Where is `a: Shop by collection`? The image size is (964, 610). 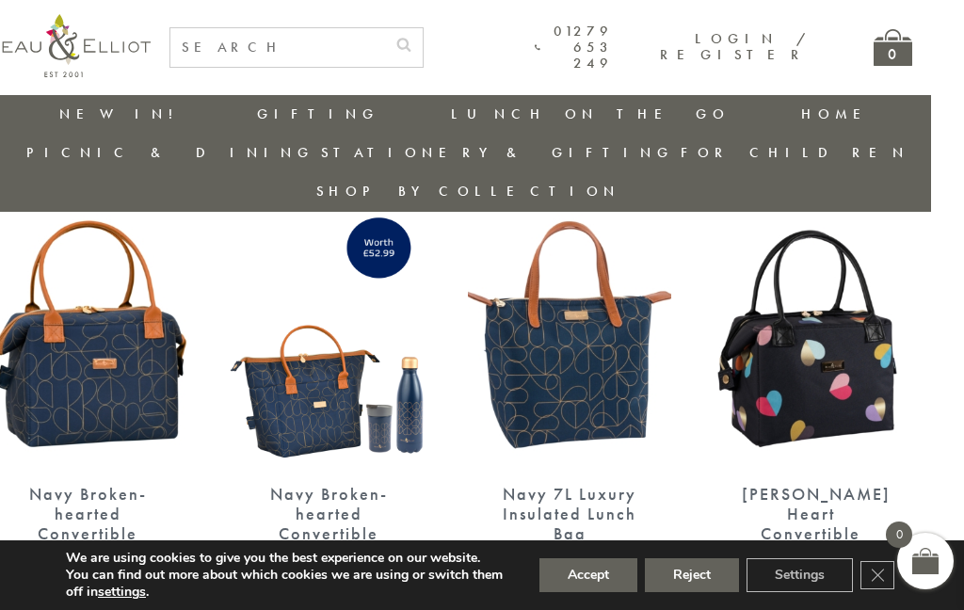
a: Shop by collection is located at coordinates (468, 191).